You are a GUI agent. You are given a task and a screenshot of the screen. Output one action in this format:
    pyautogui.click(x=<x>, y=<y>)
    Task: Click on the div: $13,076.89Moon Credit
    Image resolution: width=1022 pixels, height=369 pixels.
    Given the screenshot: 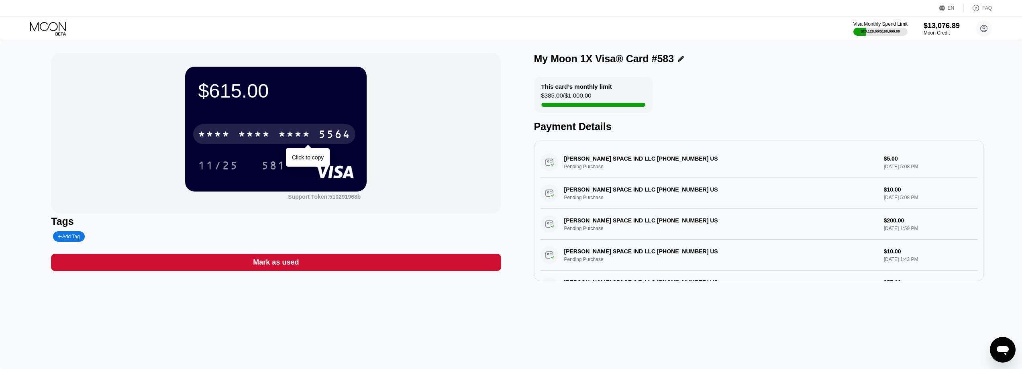 What is the action you would take?
    pyautogui.click(x=942, y=29)
    